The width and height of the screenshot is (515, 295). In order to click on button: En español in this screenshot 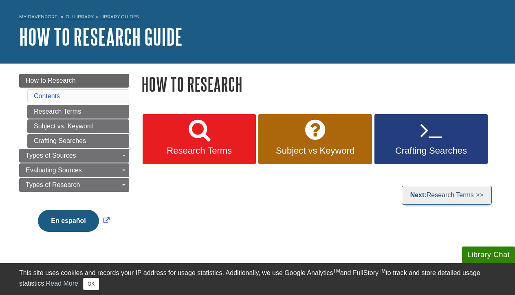, I will do `click(68, 221)`.